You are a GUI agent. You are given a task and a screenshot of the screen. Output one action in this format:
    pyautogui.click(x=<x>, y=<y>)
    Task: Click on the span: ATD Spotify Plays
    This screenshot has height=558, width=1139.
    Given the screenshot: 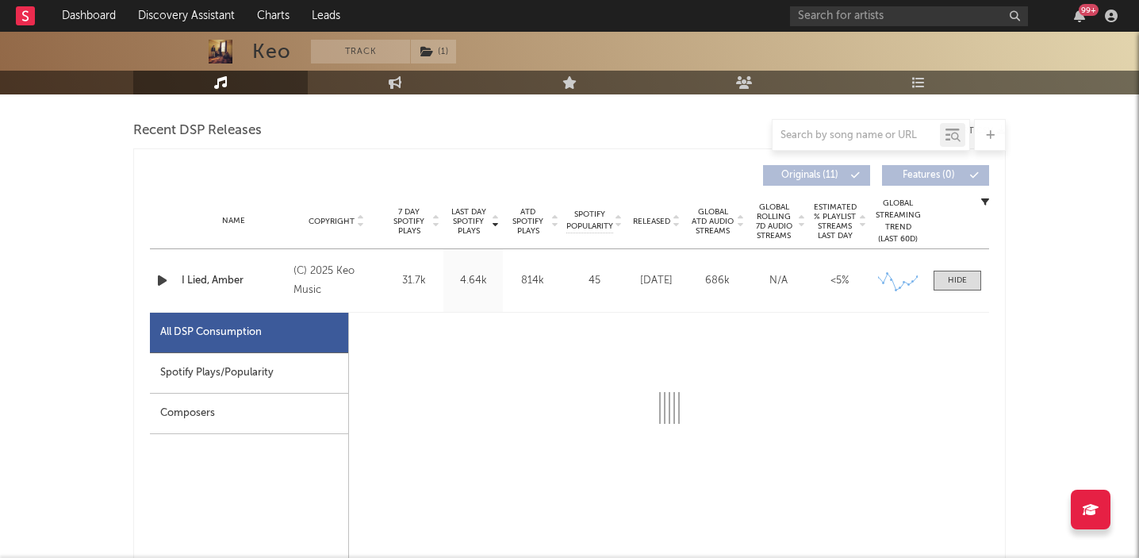 What is the action you would take?
    pyautogui.click(x=528, y=221)
    